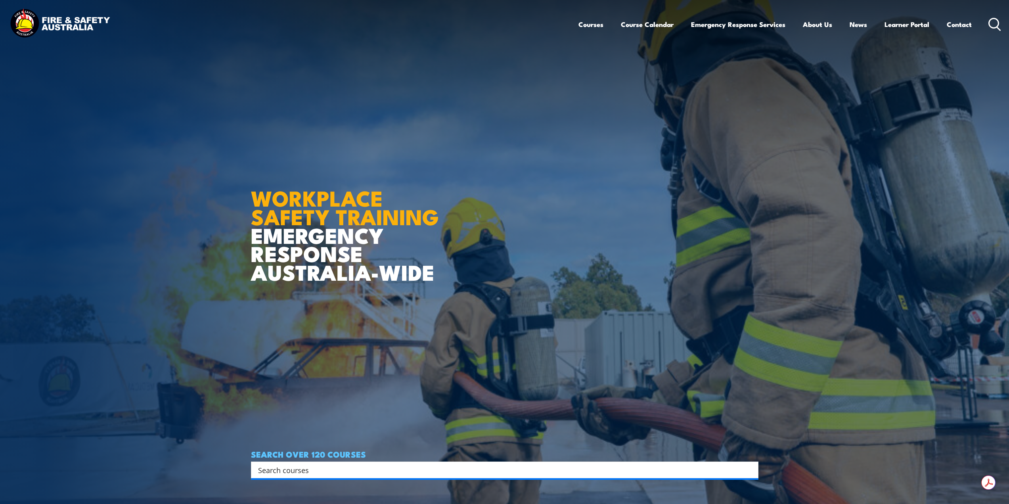  Describe the element at coordinates (738, 24) in the screenshot. I see `a: Emergency Response Services` at that location.